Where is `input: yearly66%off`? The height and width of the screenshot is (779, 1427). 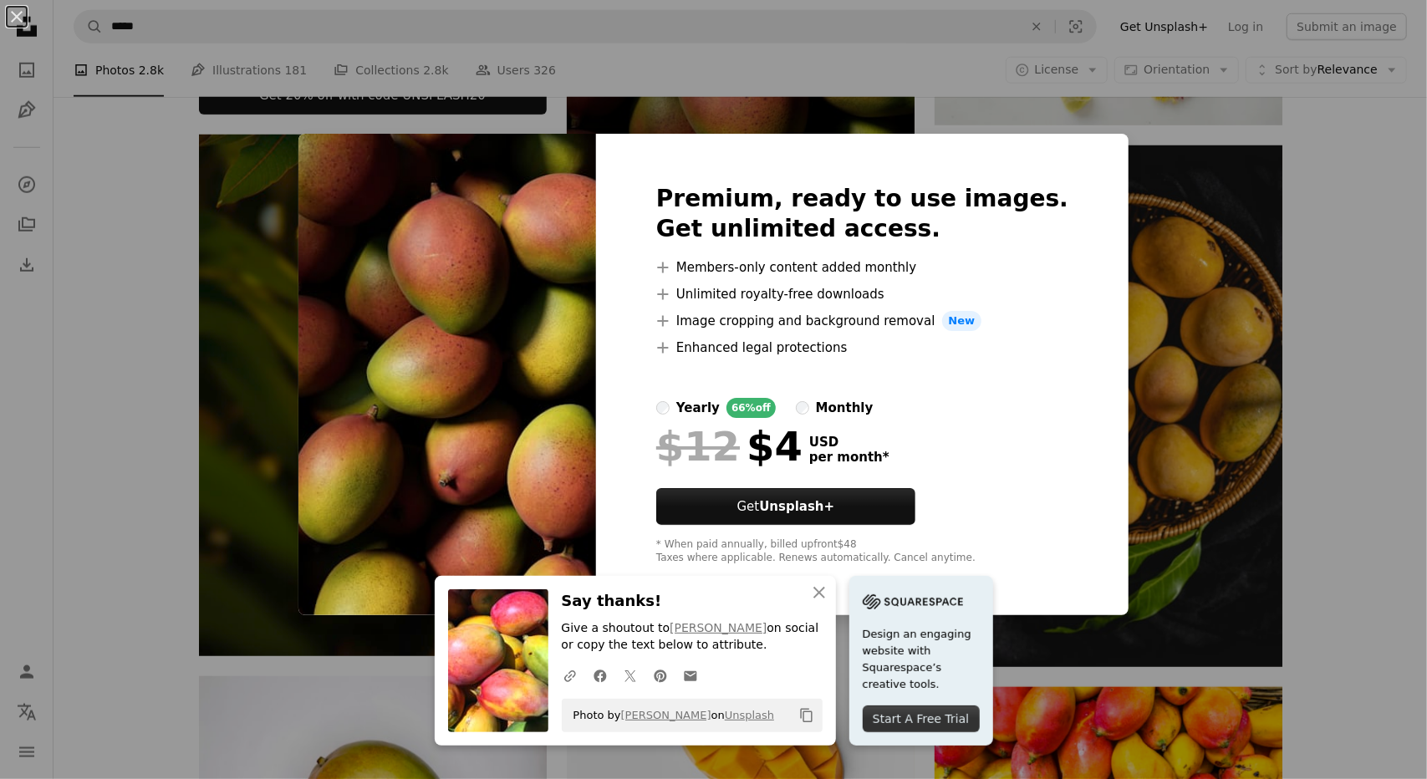 input: yearly66%off is located at coordinates (663, 408).